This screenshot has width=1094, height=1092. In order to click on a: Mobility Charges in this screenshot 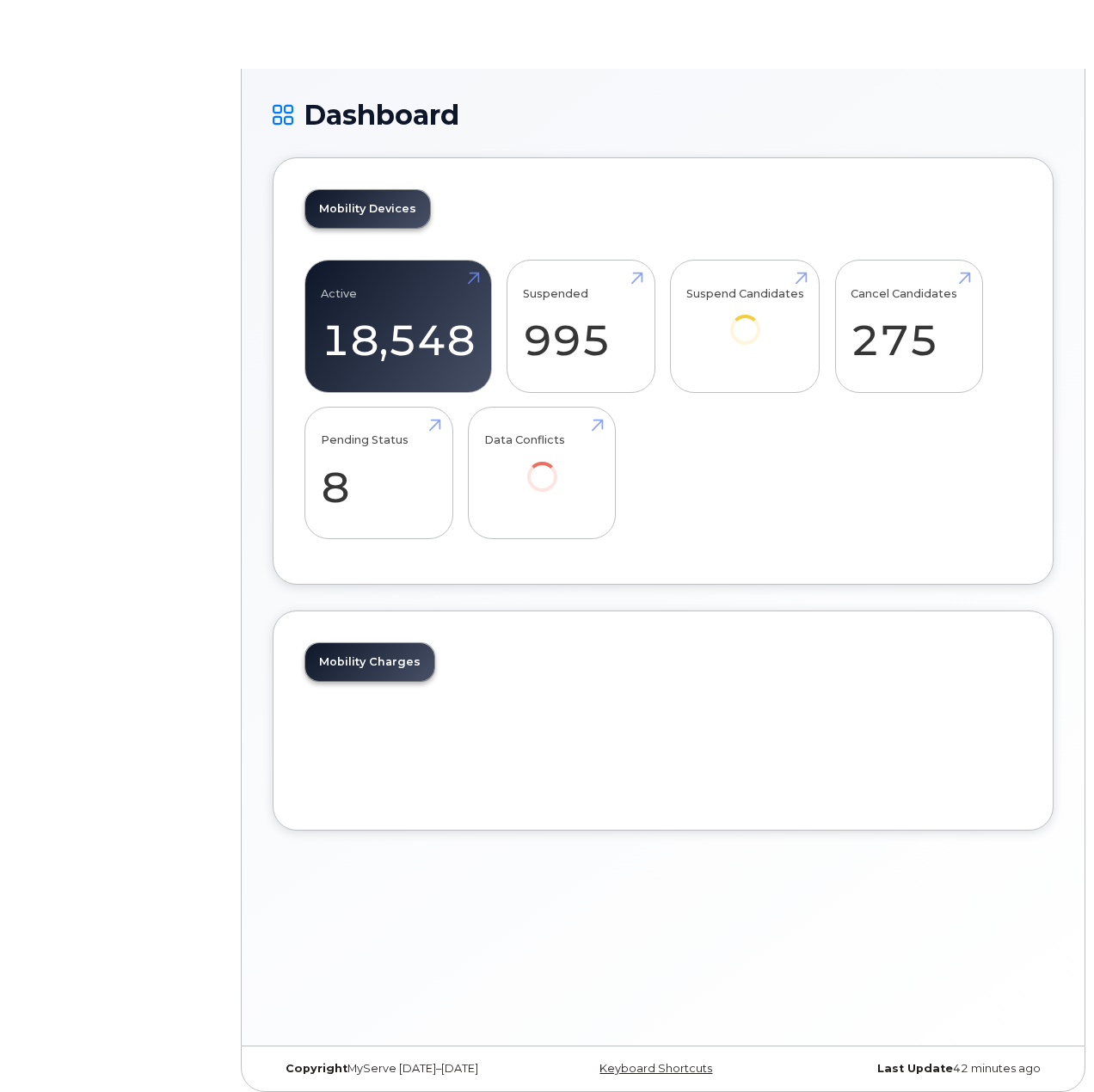, I will do `click(370, 662)`.